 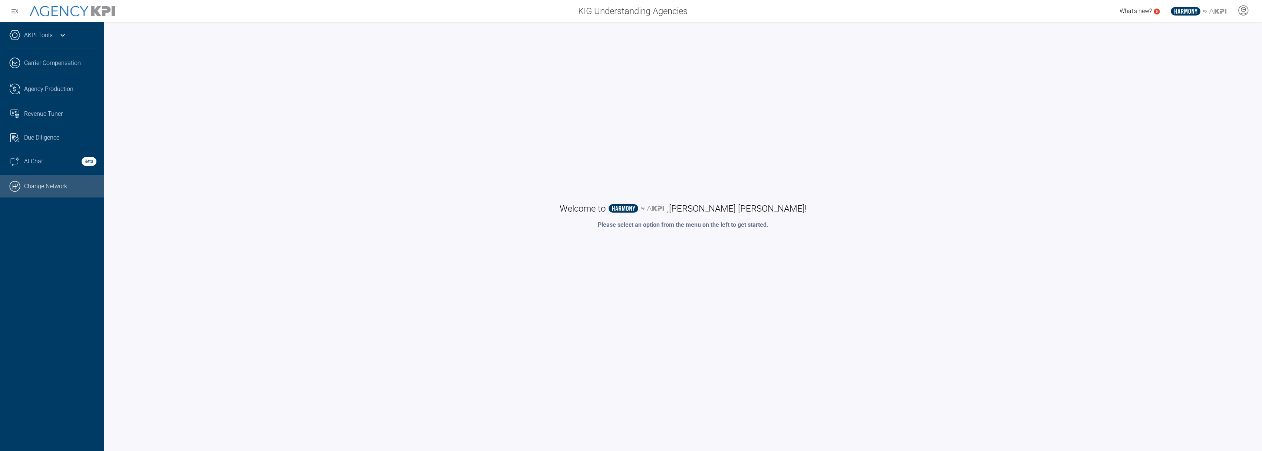 I want to click on a: AKPI Tools, so click(x=38, y=35).